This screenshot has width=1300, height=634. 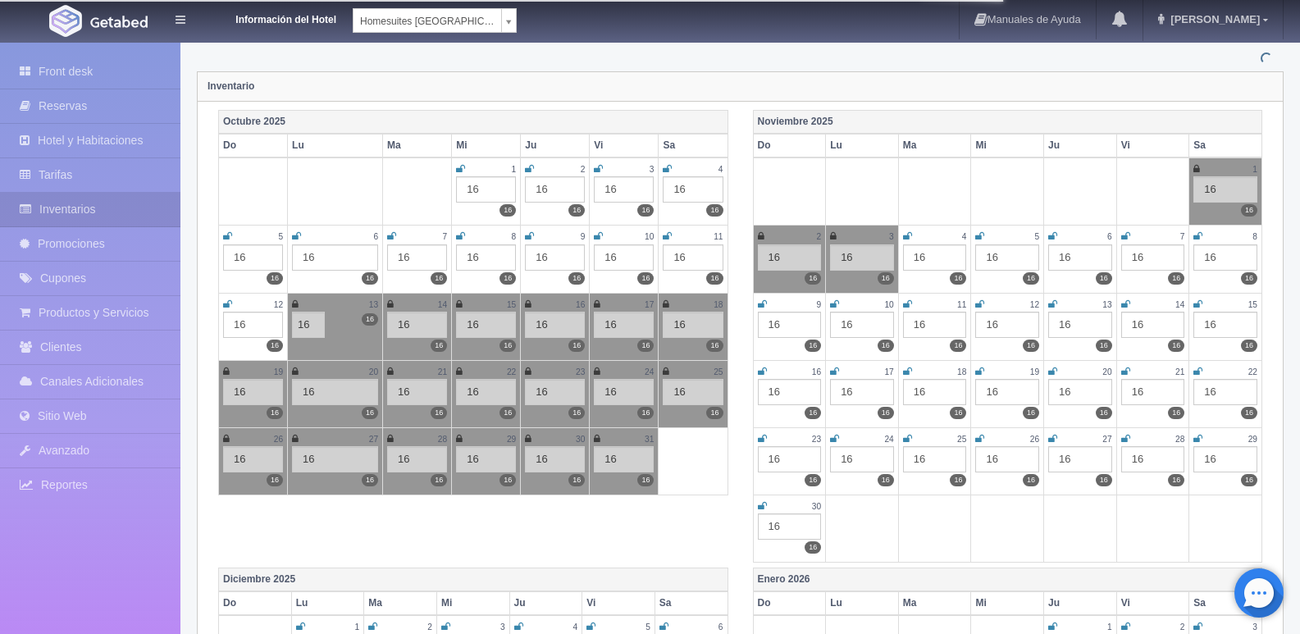 What do you see at coordinates (66, 21) in the screenshot?
I see `img: Getabed` at bounding box center [66, 21].